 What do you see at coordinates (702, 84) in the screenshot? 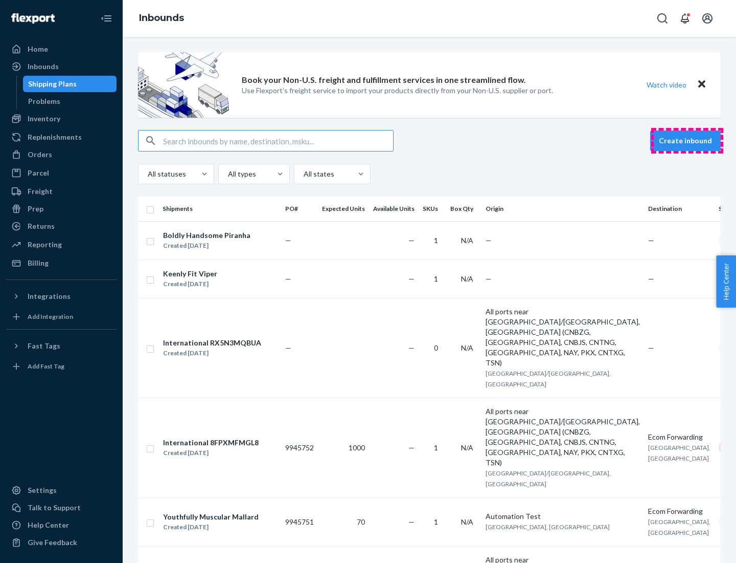
I see `button: Close` at bounding box center [702, 84].